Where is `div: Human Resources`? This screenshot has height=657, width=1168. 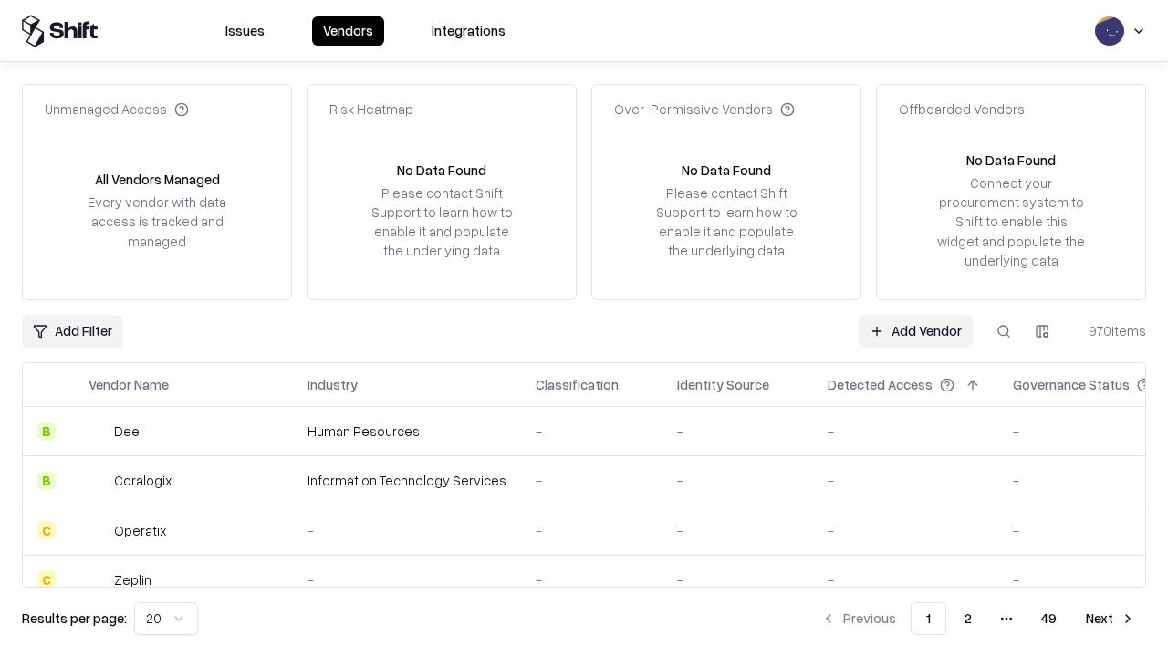 div: Human Resources is located at coordinates (407, 431).